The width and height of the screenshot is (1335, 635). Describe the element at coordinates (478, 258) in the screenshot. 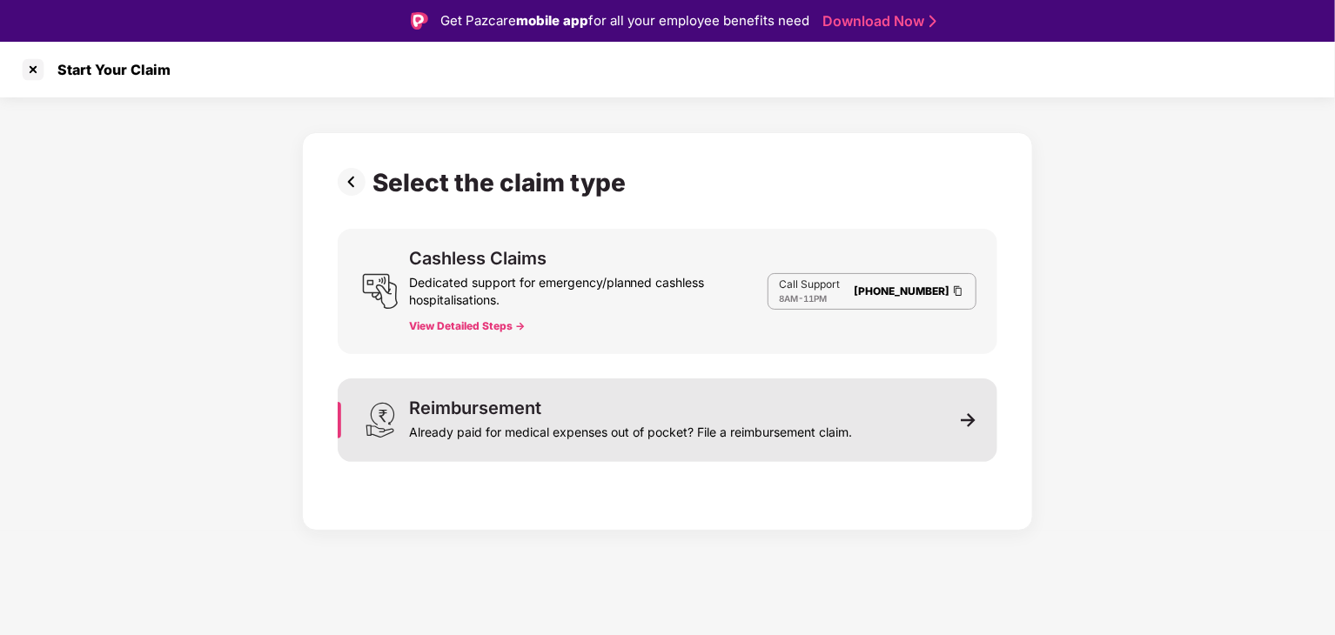

I see `div: Cashless Claims` at that location.